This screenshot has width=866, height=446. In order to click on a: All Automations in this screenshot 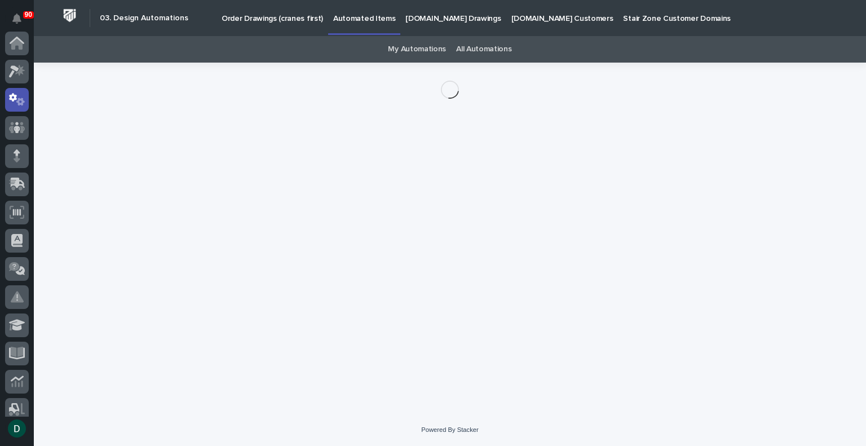, I will do `click(484, 49)`.